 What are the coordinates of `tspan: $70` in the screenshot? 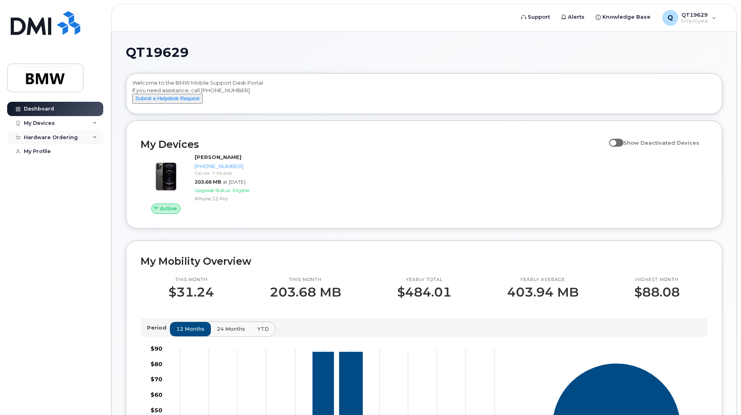 It's located at (156, 379).